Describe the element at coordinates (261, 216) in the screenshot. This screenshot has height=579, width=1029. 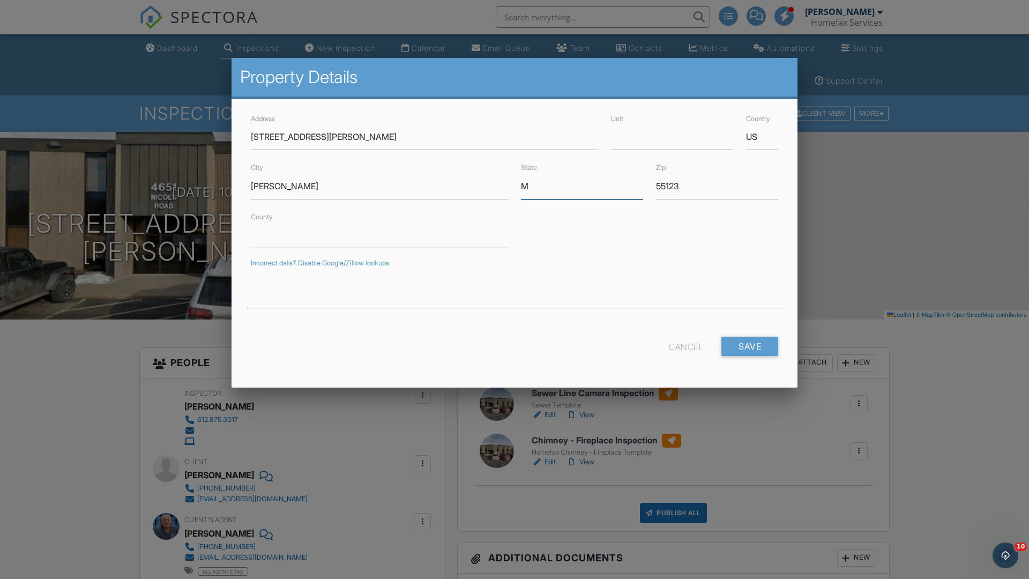
I see `label: County` at that location.